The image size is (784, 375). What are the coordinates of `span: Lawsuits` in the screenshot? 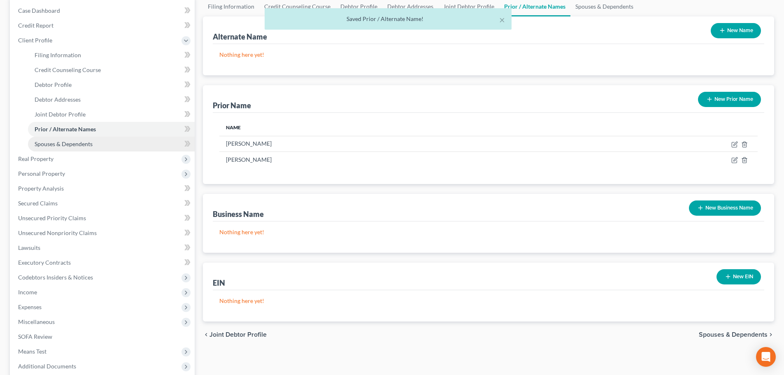 It's located at (29, 247).